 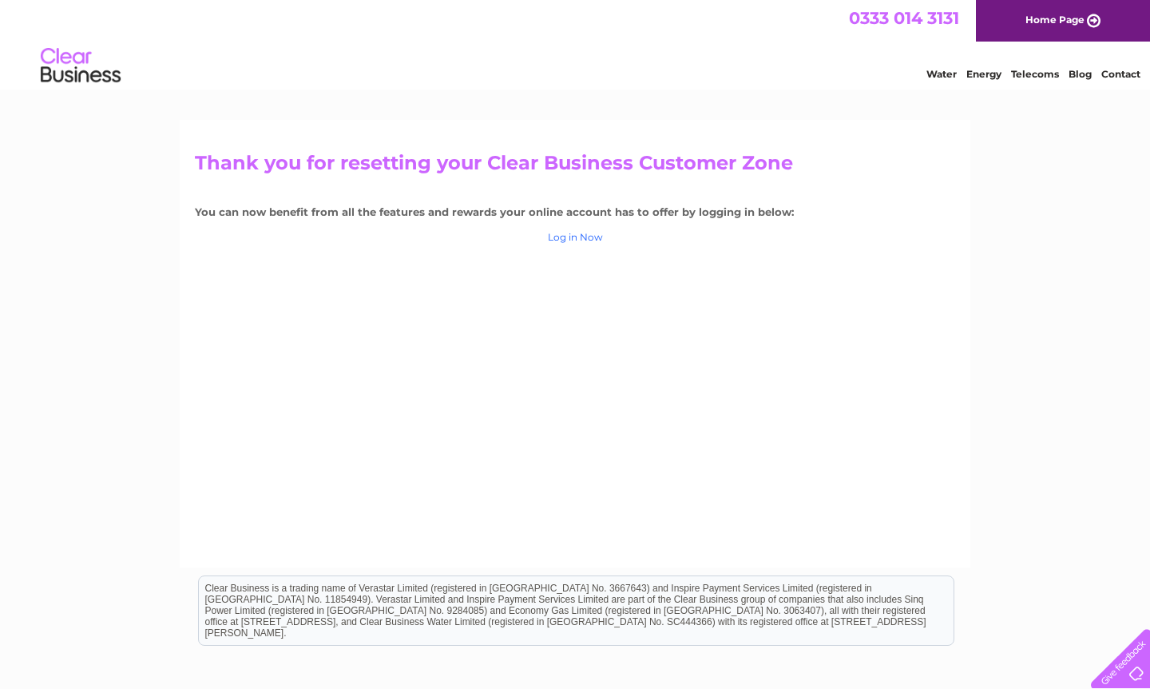 What do you see at coordinates (1121, 73) in the screenshot?
I see `a: Contact` at bounding box center [1121, 73].